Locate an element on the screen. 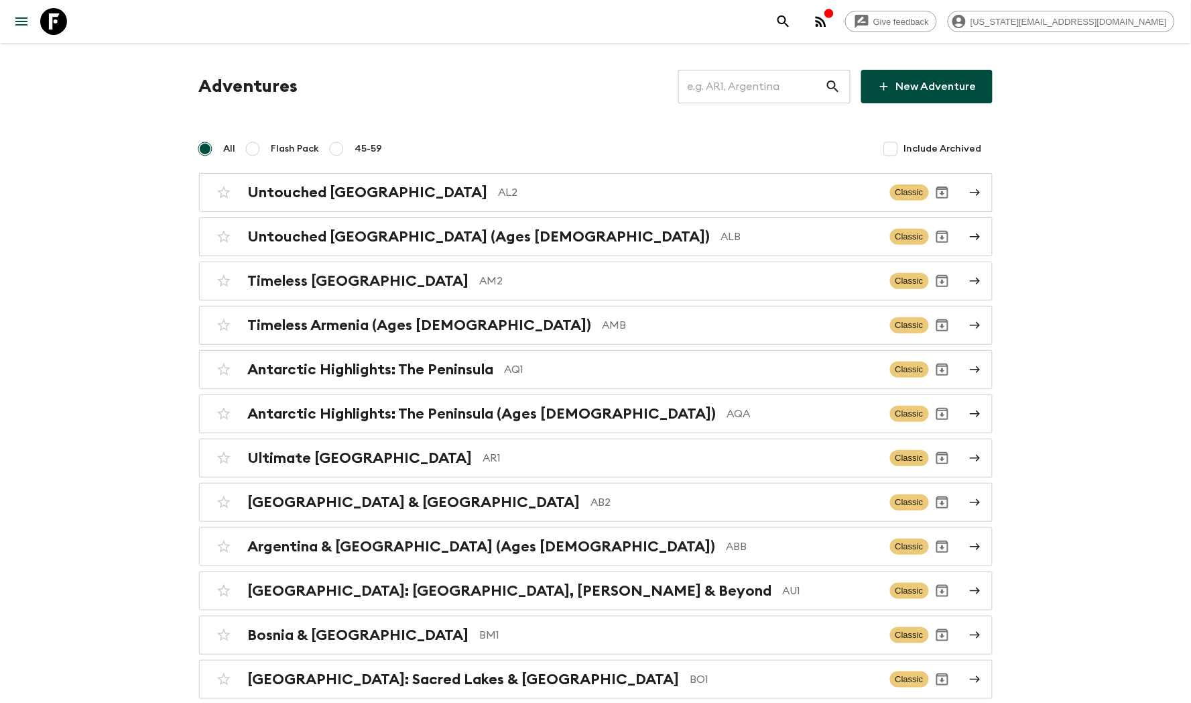  span: Flash Pack is located at coordinates (296, 149).